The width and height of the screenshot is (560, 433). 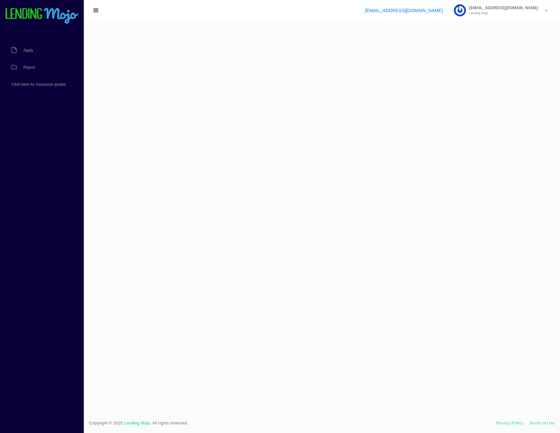 What do you see at coordinates (137, 423) in the screenshot?
I see `a: Lending Mojo` at bounding box center [137, 423].